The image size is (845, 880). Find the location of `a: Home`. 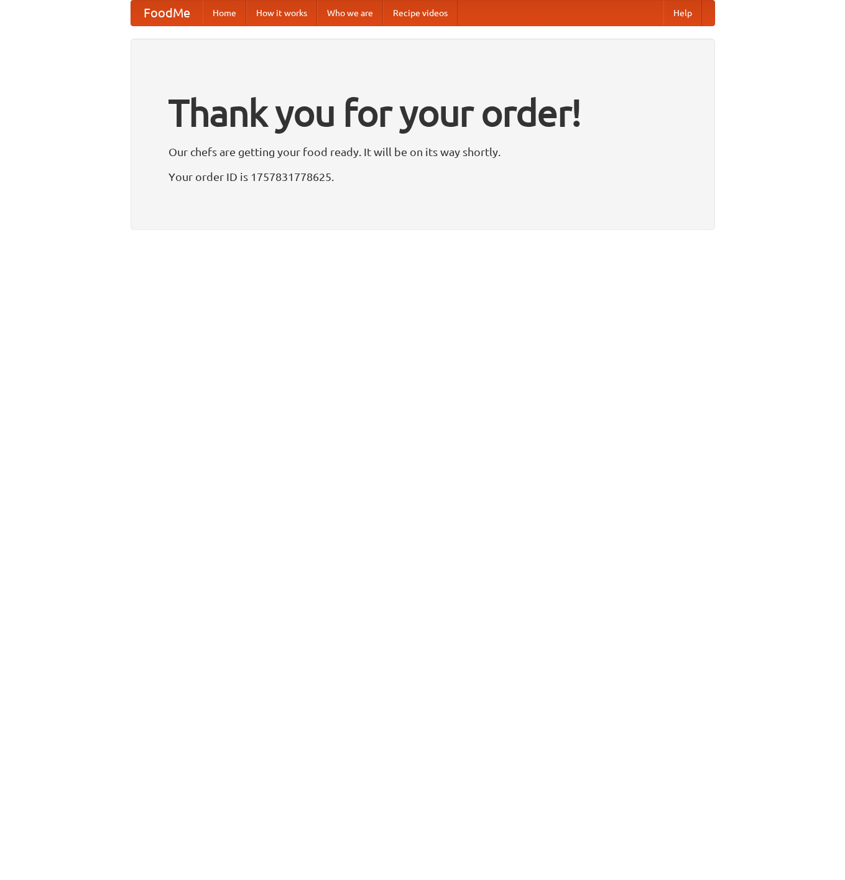

a: Home is located at coordinates (225, 13).